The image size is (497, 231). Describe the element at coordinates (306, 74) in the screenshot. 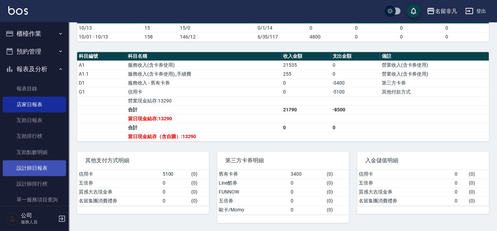

I see `td: 255` at that location.